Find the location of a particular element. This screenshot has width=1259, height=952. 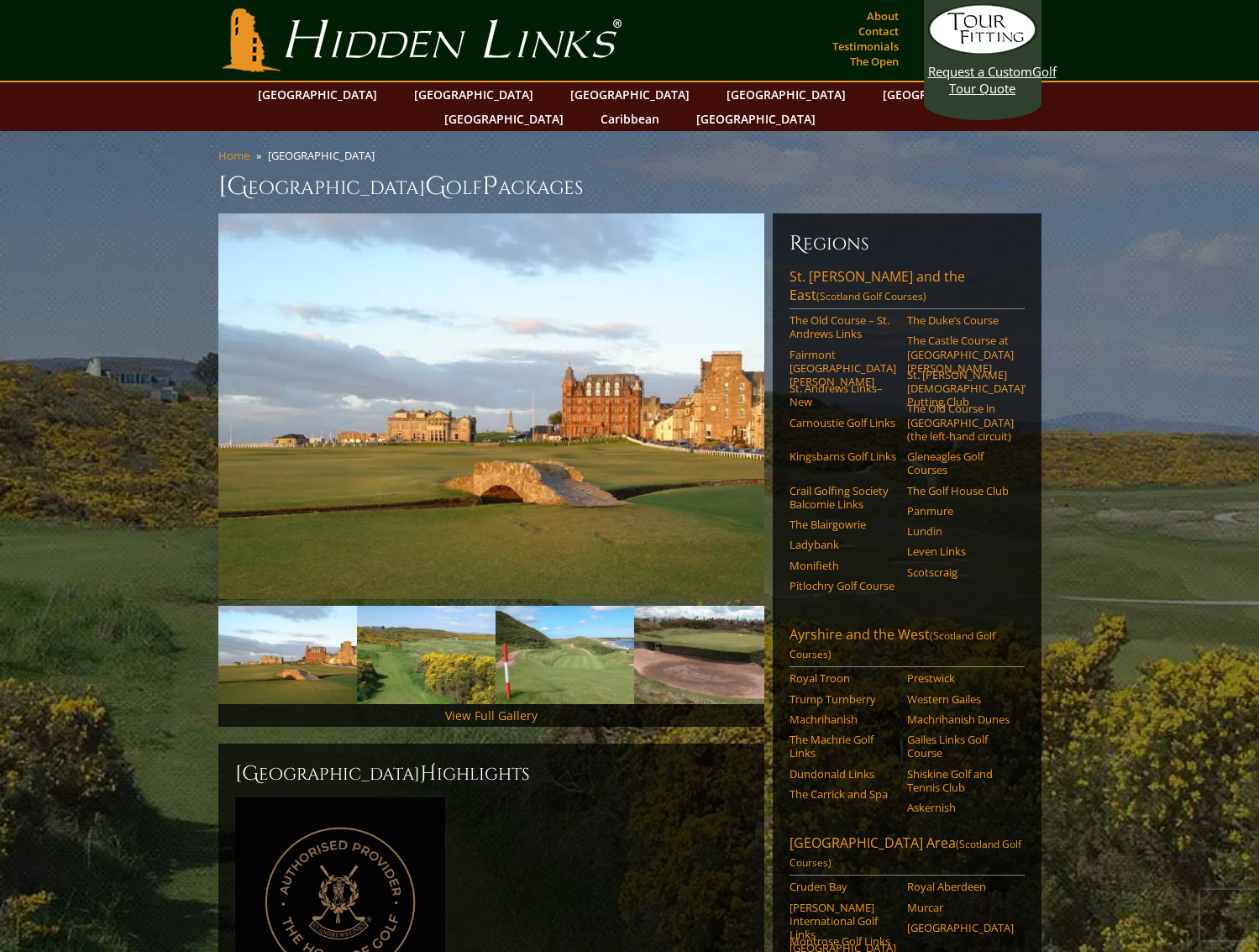

a: Machrihanish is located at coordinates (843, 719).